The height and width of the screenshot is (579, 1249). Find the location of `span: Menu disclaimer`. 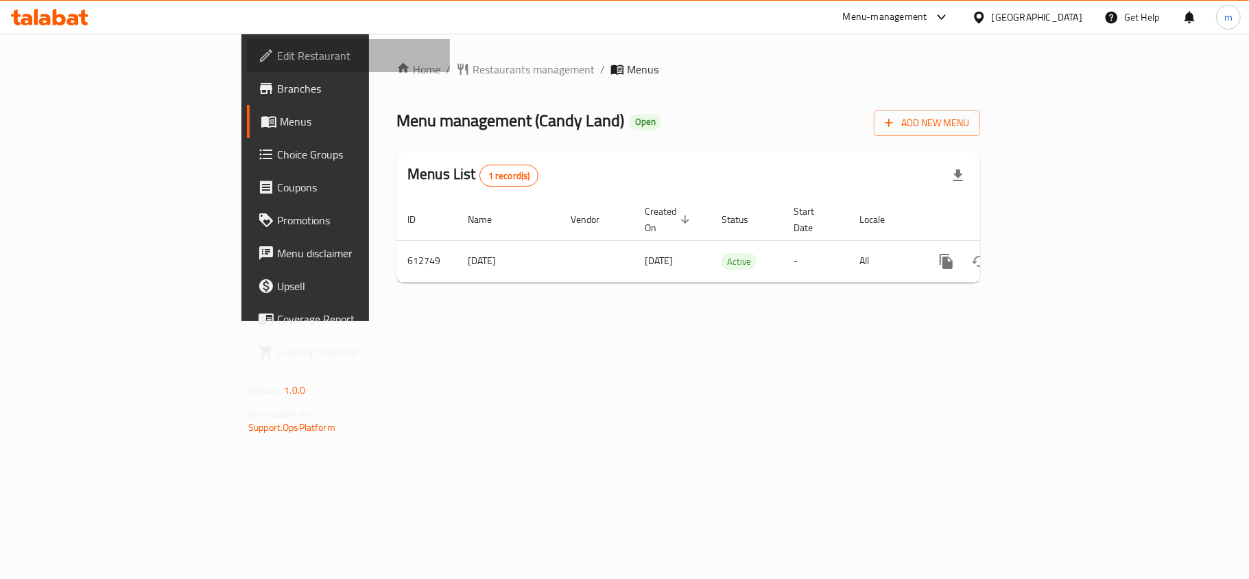

span: Menu disclaimer is located at coordinates (358, 253).